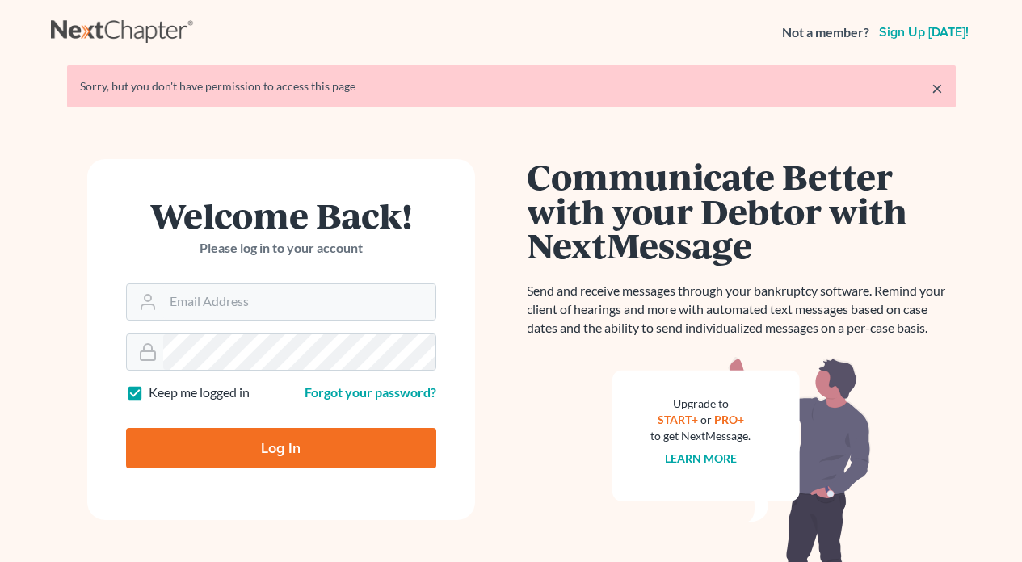  I want to click on a: START+, so click(678, 419).